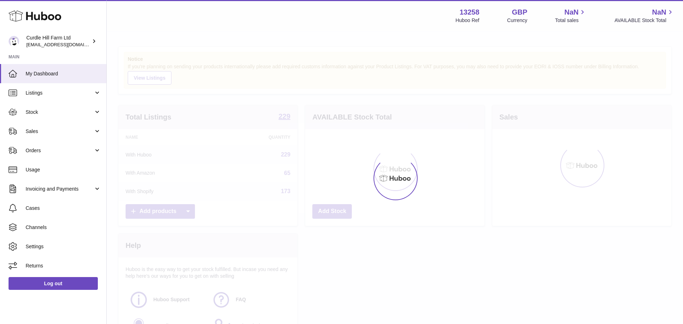 This screenshot has height=324, width=683. I want to click on img: internalAdmin-13258@internal.huboo.com, so click(14, 41).